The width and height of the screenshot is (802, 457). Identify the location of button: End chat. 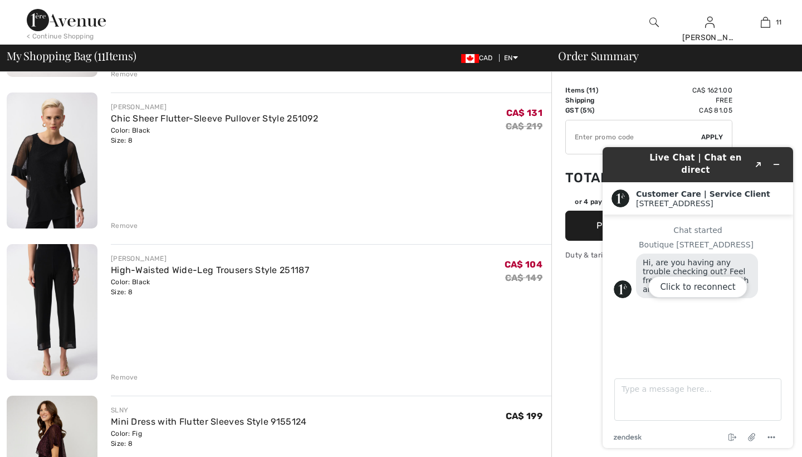
(139, 299).